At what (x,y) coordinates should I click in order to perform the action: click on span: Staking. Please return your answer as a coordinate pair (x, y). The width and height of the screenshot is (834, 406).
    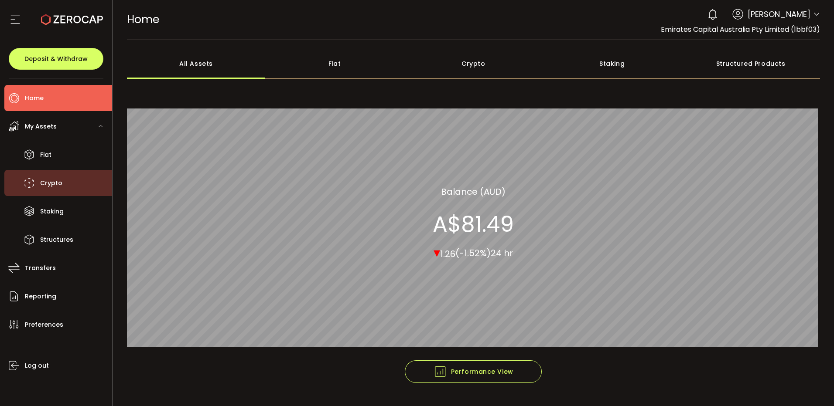
    Looking at the image, I should click on (52, 211).